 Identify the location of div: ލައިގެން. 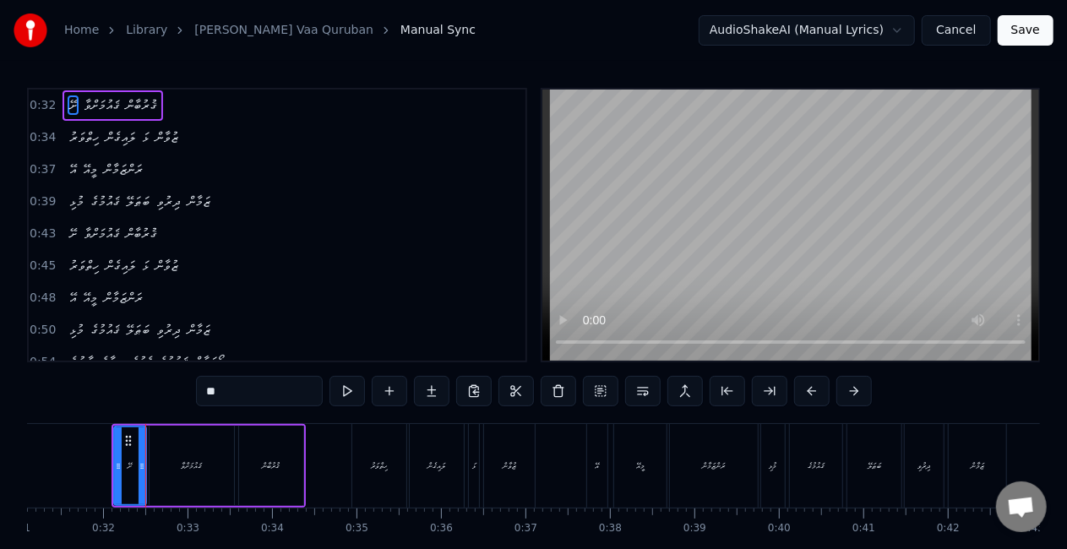
(437, 465).